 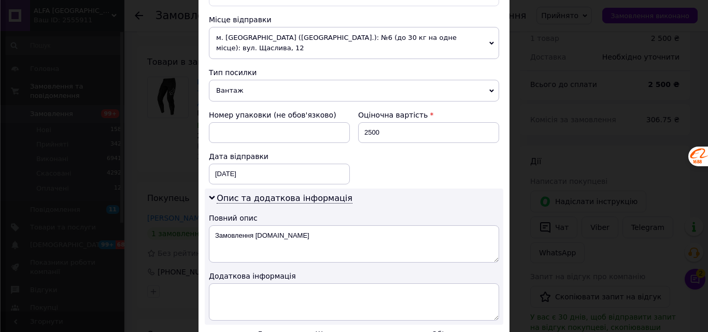 What do you see at coordinates (354, 218) in the screenshot?
I see `div: Повний опис` at bounding box center [354, 218].